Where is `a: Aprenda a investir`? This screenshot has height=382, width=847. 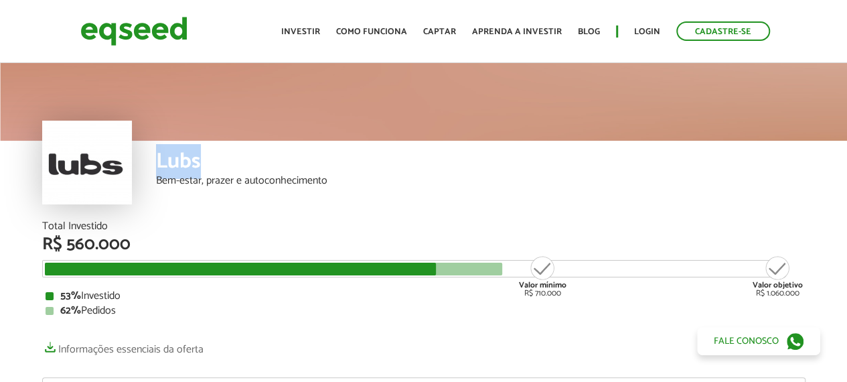 a: Aprenda a investir is located at coordinates (517, 31).